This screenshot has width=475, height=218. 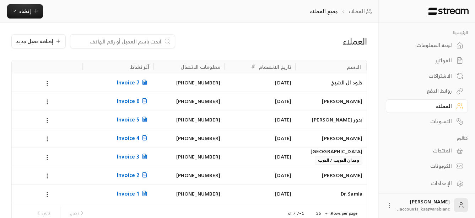 What do you see at coordinates (201, 67) in the screenshot?
I see `div: معلومات الاتصال` at bounding box center [201, 67].